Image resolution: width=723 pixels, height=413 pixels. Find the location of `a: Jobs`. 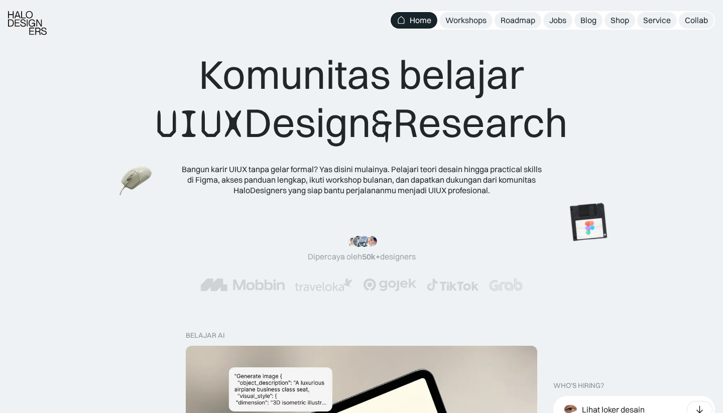

a: Jobs is located at coordinates (558, 20).